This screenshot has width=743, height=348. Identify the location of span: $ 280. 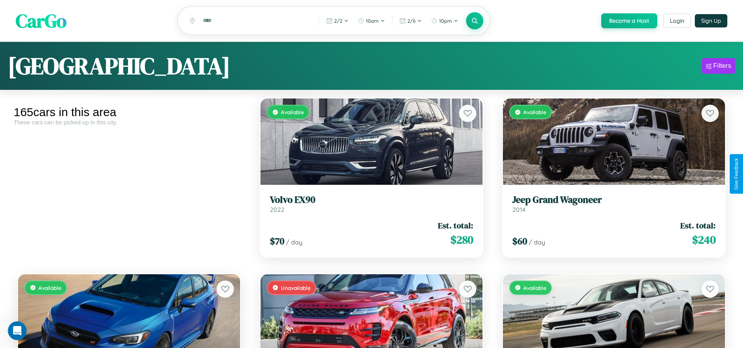
(462, 239).